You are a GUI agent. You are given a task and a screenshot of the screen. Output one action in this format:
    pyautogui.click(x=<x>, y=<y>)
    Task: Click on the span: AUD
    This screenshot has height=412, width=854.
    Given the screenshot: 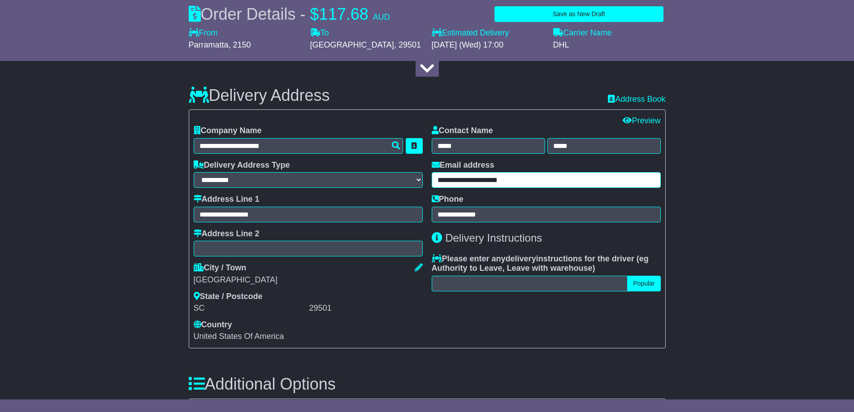 What is the action you would take?
    pyautogui.click(x=381, y=17)
    